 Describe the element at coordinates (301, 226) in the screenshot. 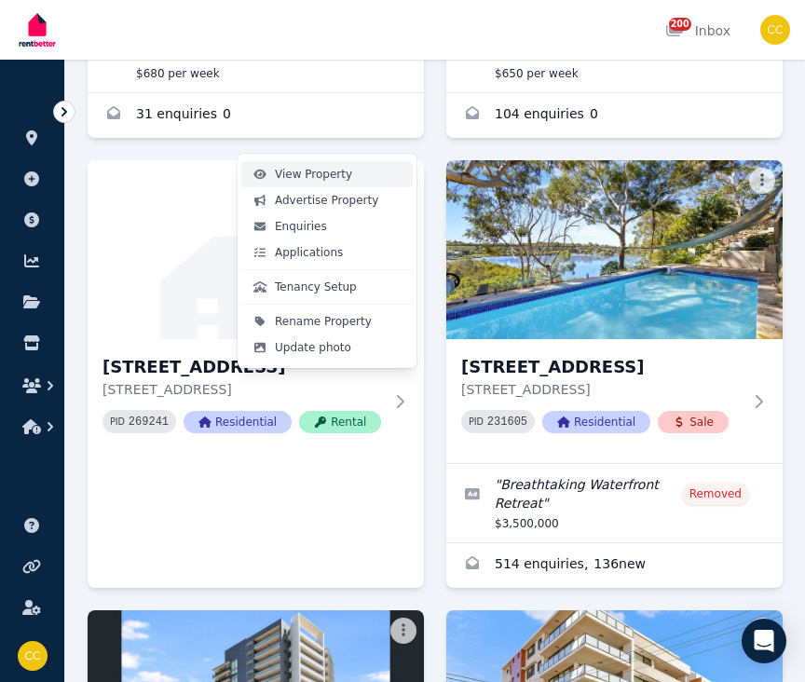

I see `span: Enquiries` at that location.